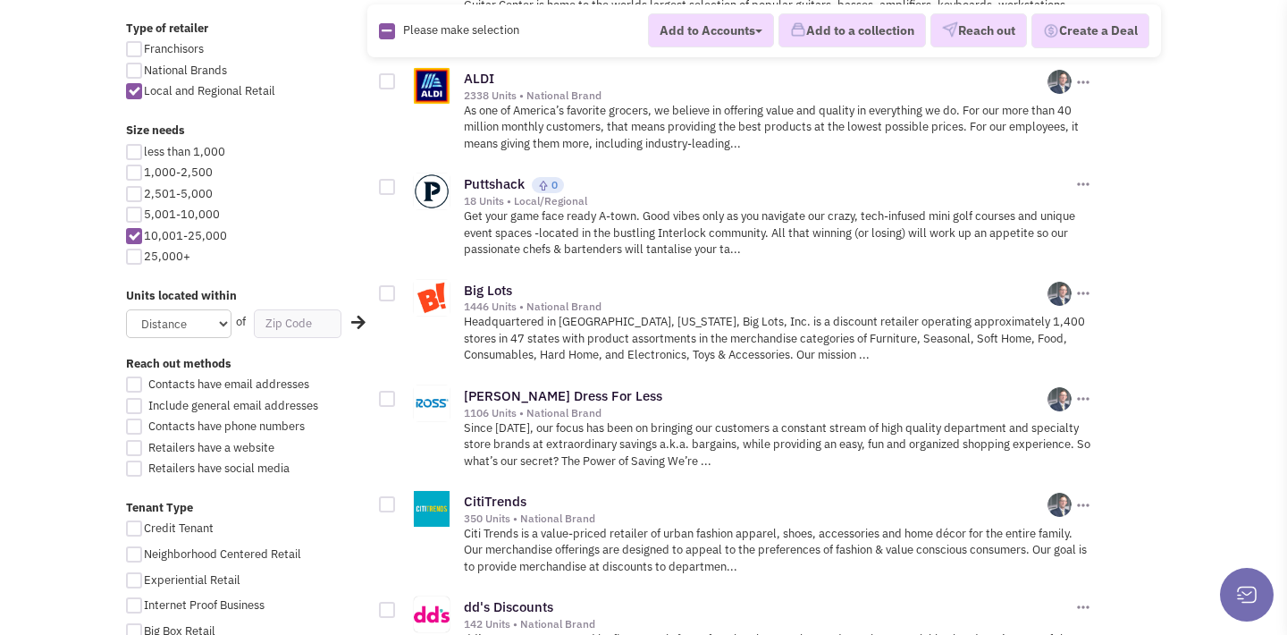  I want to click on label: Tenant Type, so click(247, 508).